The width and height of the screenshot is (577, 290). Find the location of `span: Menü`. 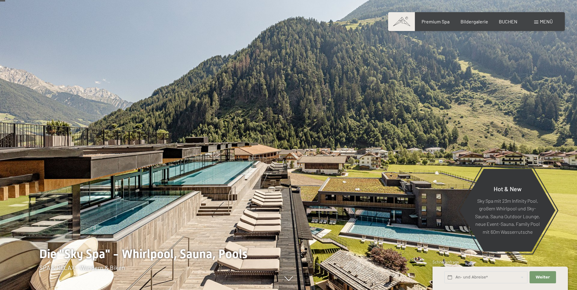

span: Menü is located at coordinates (547, 21).